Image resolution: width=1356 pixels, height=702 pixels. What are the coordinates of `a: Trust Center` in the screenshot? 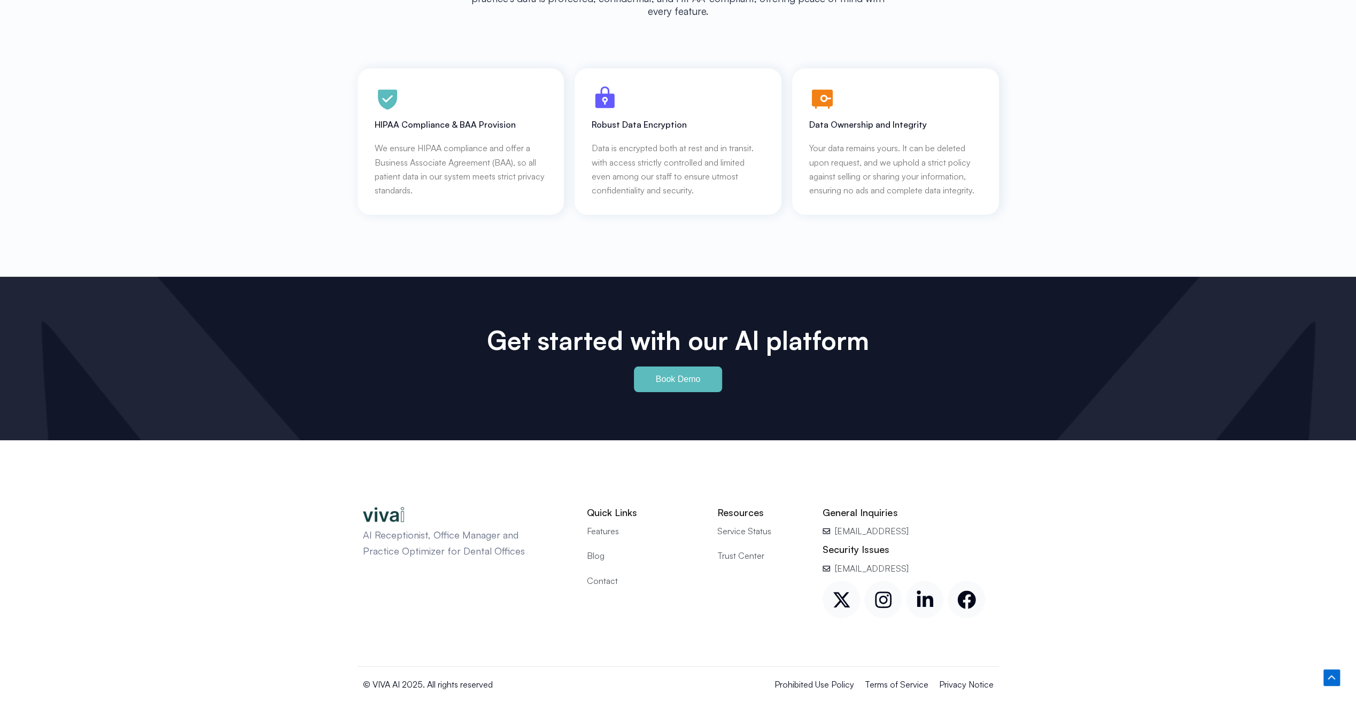 It's located at (762, 556).